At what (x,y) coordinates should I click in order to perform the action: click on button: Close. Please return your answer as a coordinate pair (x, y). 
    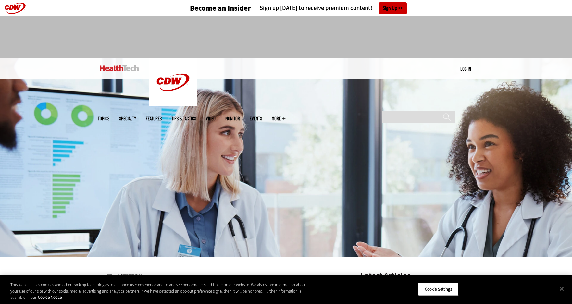
    Looking at the image, I should click on (562, 289).